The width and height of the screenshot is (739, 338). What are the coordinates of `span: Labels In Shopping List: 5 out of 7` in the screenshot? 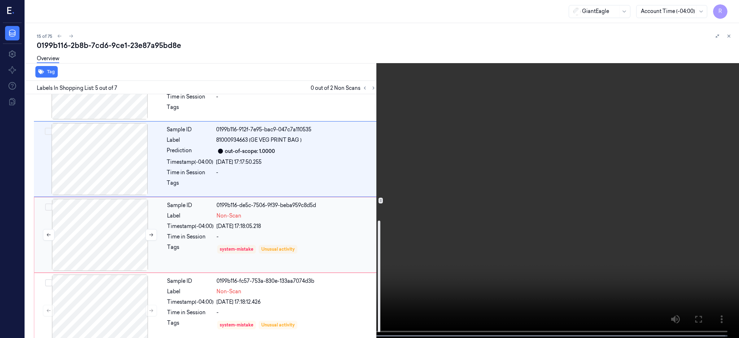 It's located at (77, 88).